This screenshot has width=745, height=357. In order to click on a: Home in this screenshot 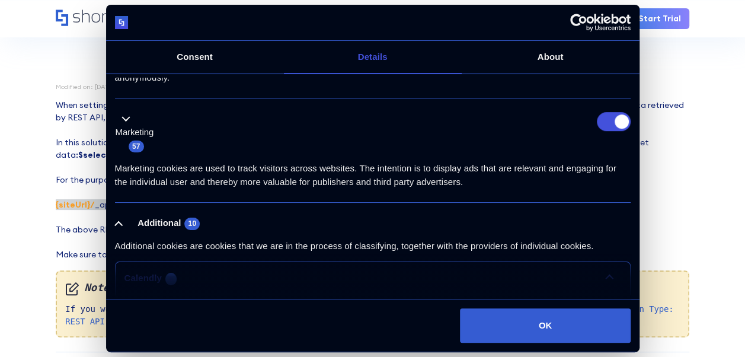, I will do `click(104, 18)`.